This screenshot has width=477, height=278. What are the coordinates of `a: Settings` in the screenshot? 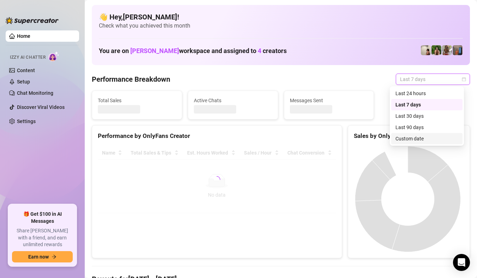 It's located at (26, 121).